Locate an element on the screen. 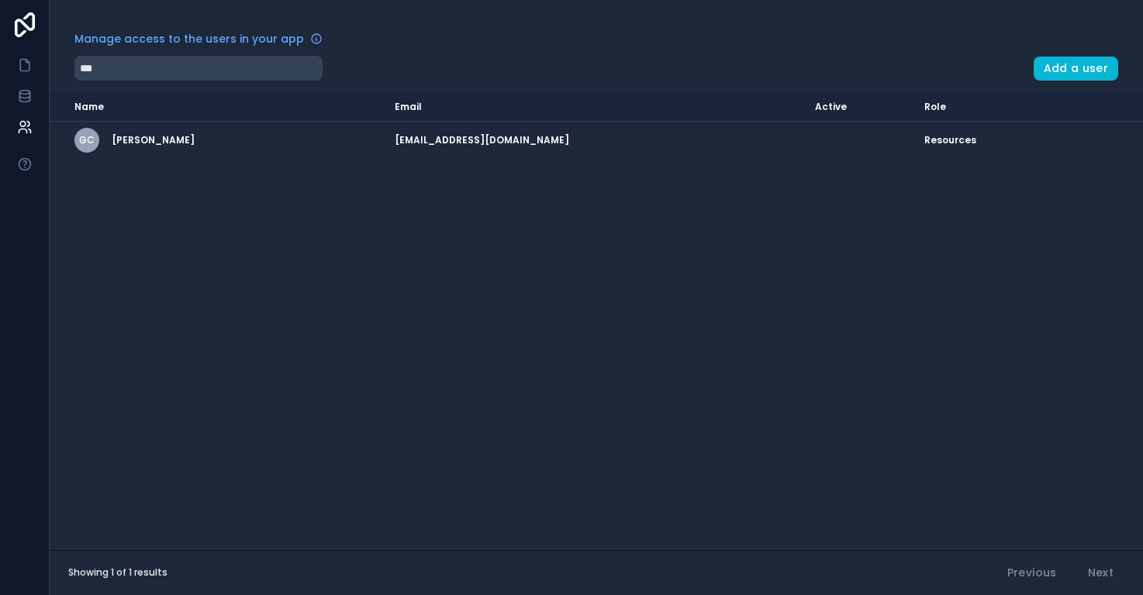 Image resolution: width=1143 pixels, height=595 pixels. div: scrollable content is located at coordinates (596, 322).